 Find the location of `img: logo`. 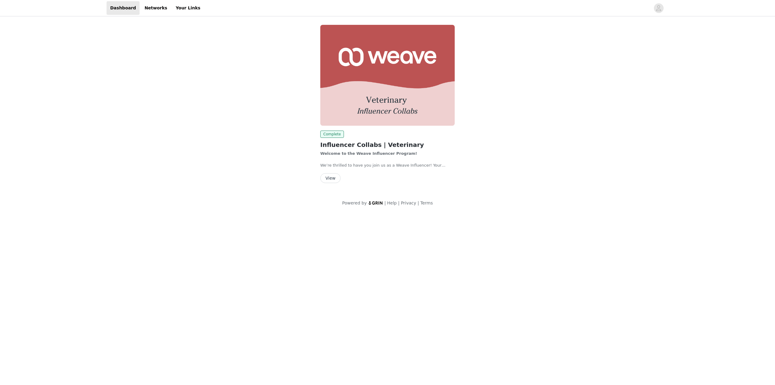

img: logo is located at coordinates (376, 203).